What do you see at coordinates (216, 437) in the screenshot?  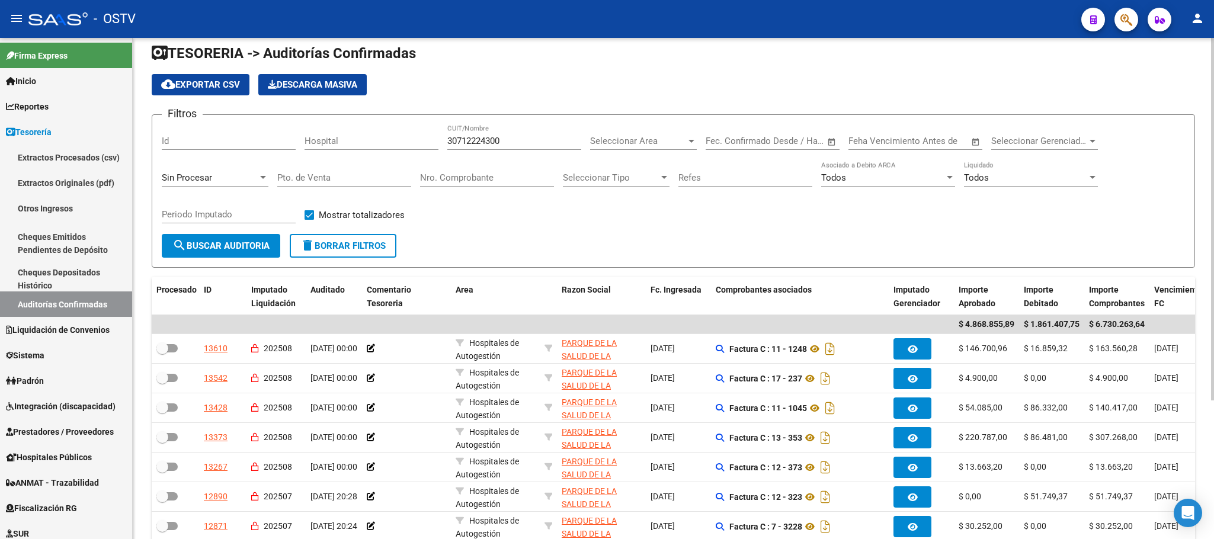 I see `div: 13373` at bounding box center [216, 437].